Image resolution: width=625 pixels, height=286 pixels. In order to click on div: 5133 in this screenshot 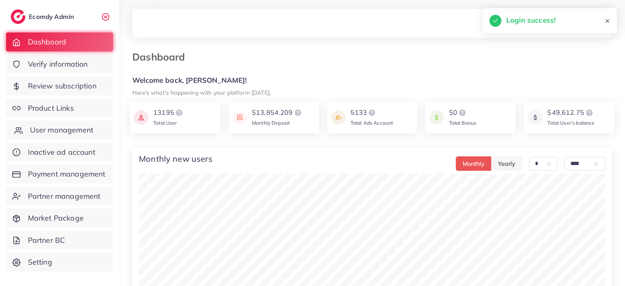, I will do `click(372, 113)`.